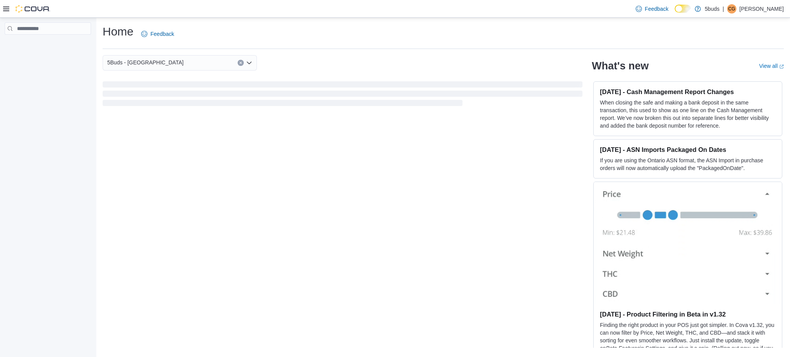 Image resolution: width=790 pixels, height=357 pixels. What do you see at coordinates (342, 95) in the screenshot?
I see `span: Loading` at bounding box center [342, 95].